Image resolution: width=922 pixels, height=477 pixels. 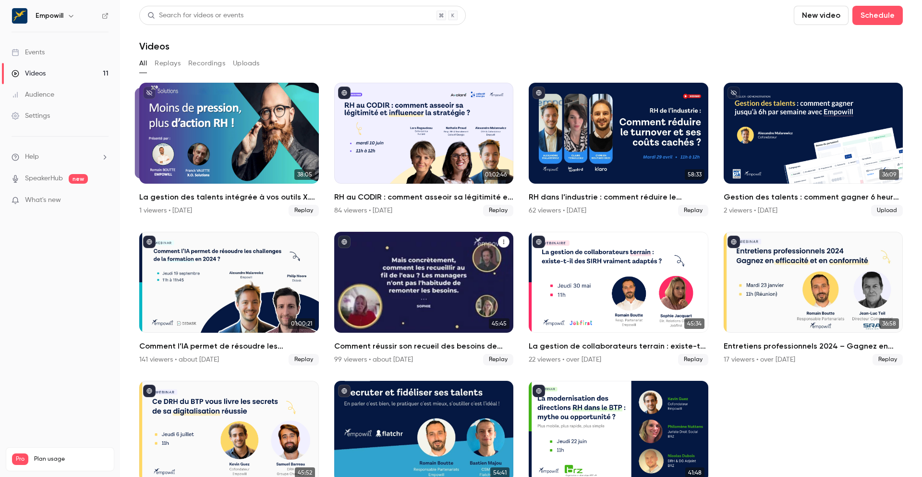 What do you see at coordinates (814, 298) in the screenshot?
I see `a: 36:58Entretiens professionnels 2024 – Gagnez en efficacité et en conformité17 viewers • over [DAT...` at bounding box center [814, 298].